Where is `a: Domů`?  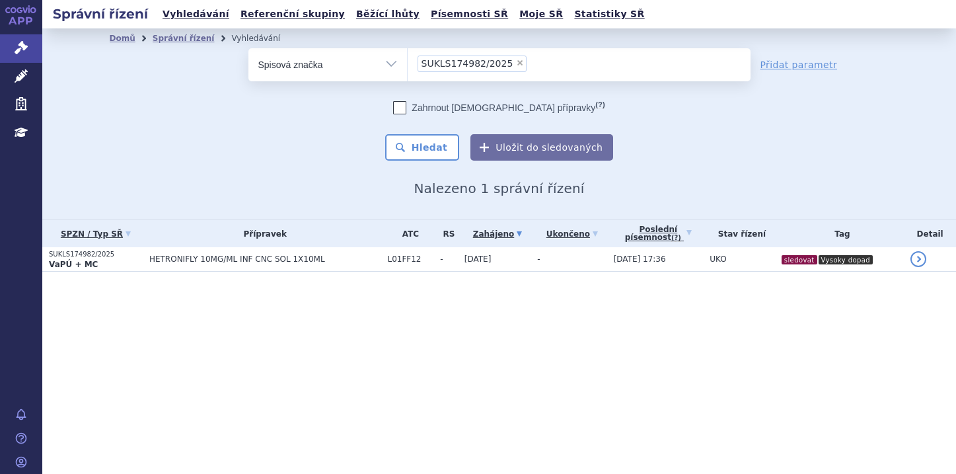
a: Domů is located at coordinates (122, 38).